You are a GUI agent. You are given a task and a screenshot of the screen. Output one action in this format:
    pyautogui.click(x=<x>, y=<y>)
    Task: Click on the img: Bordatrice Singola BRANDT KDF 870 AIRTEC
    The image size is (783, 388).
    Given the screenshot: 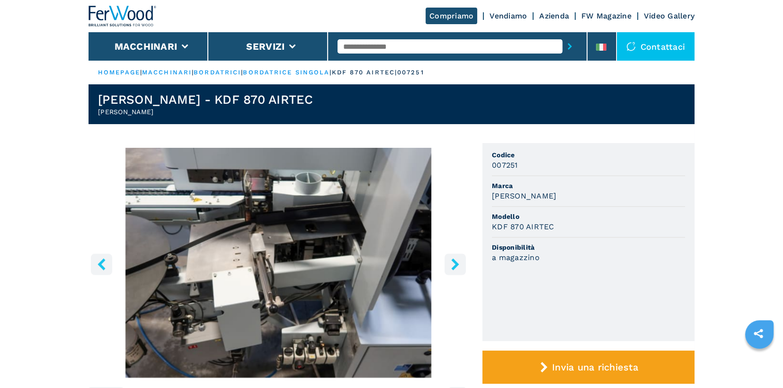 What is the action you would take?
    pyautogui.click(x=278, y=262)
    